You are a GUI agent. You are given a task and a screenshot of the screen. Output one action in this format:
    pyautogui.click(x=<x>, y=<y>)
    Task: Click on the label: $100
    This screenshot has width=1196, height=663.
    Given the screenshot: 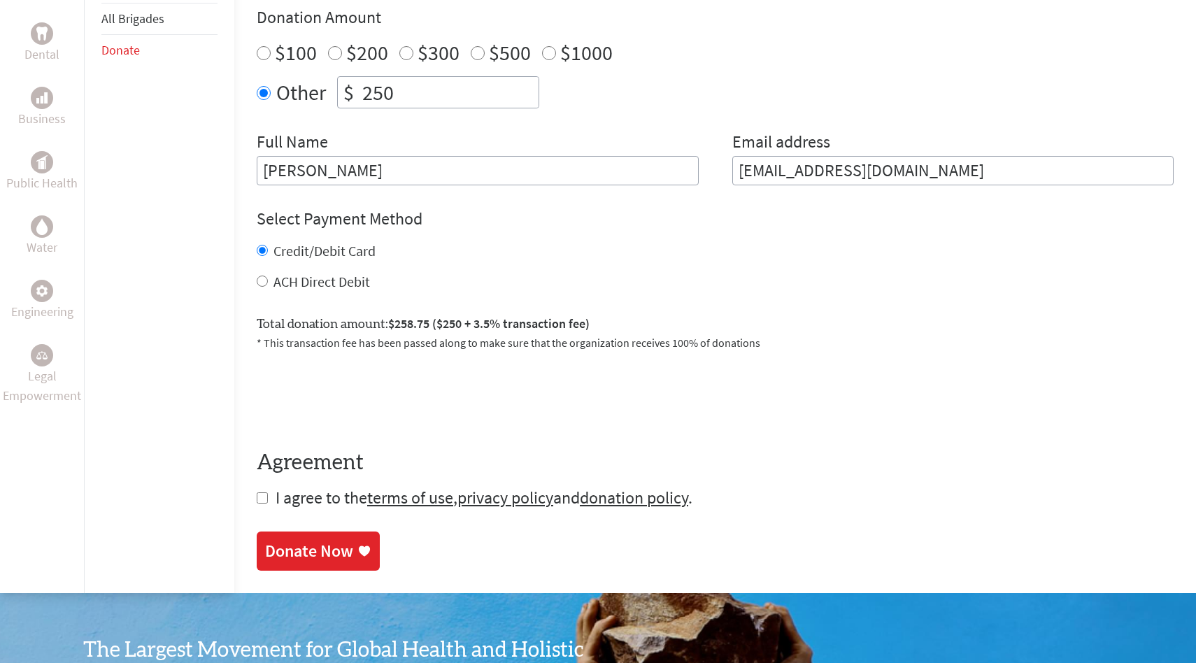 What is the action you would take?
    pyautogui.click(x=296, y=52)
    